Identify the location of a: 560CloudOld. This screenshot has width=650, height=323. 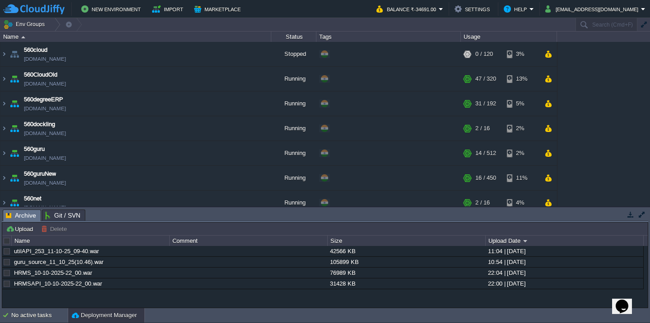
(41, 75).